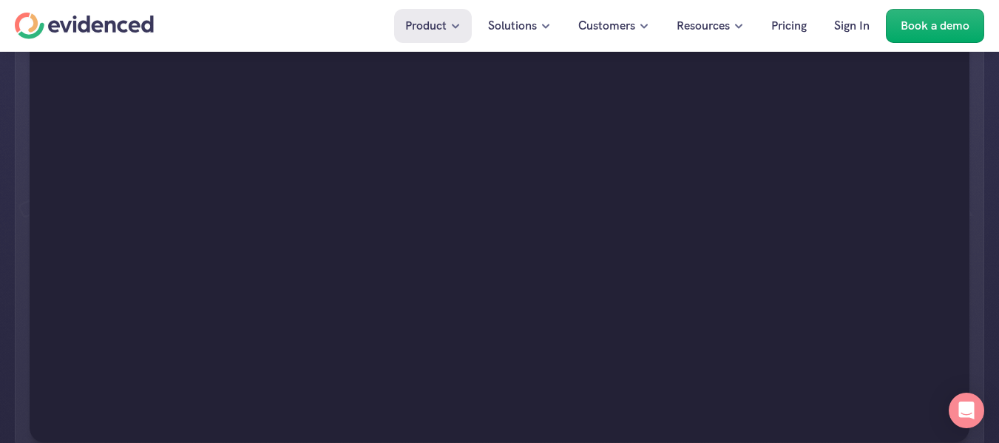 Image resolution: width=999 pixels, height=443 pixels. What do you see at coordinates (935, 26) in the screenshot?
I see `p: Book a demo` at bounding box center [935, 26].